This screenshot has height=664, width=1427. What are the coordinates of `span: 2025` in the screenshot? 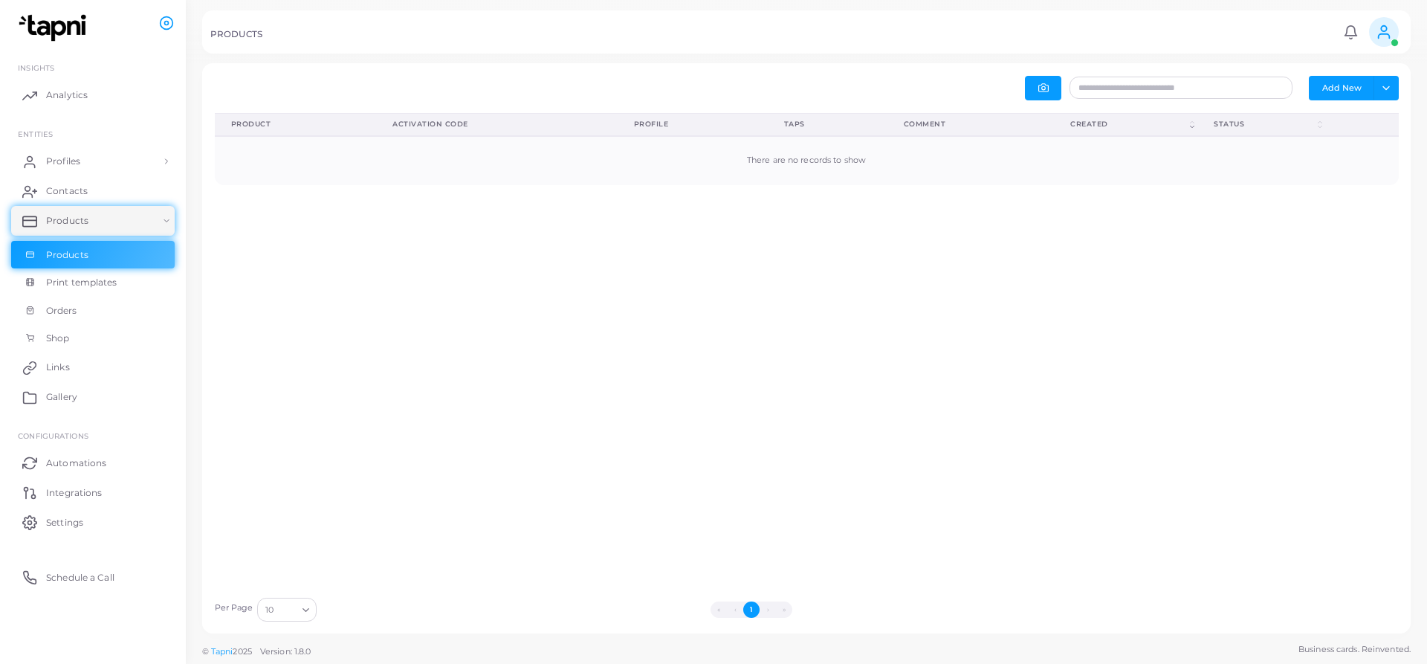 It's located at (242, 651).